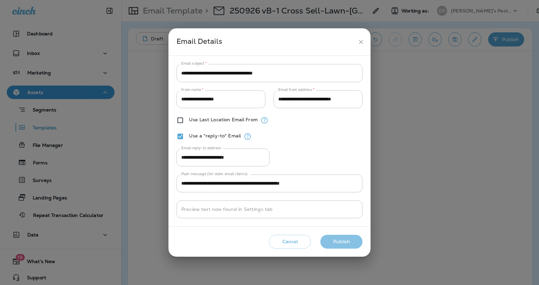 Image resolution: width=539 pixels, height=285 pixels. What do you see at coordinates (201, 148) in the screenshot?
I see `label: Email reply-to address` at bounding box center [201, 148].